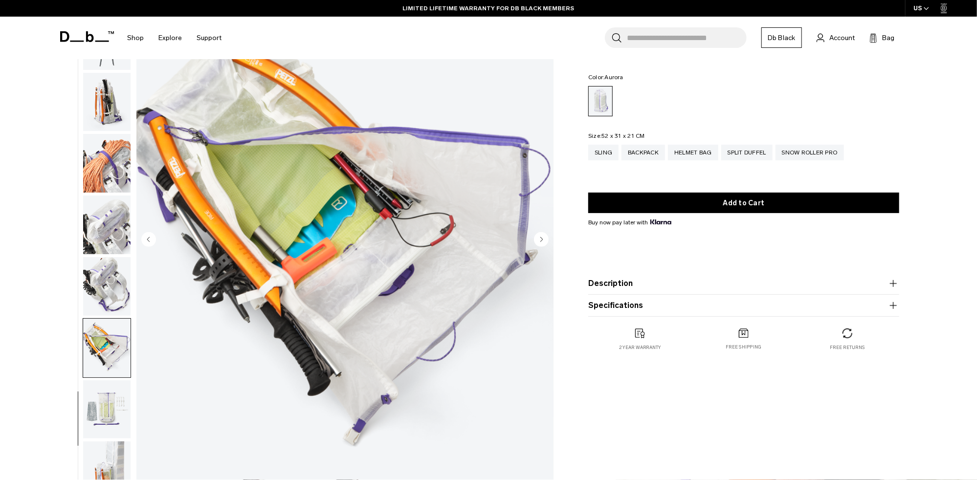 Image resolution: width=977 pixels, height=480 pixels. Describe the element at coordinates (606, 77) in the screenshot. I see `legend: Color:` at that location.